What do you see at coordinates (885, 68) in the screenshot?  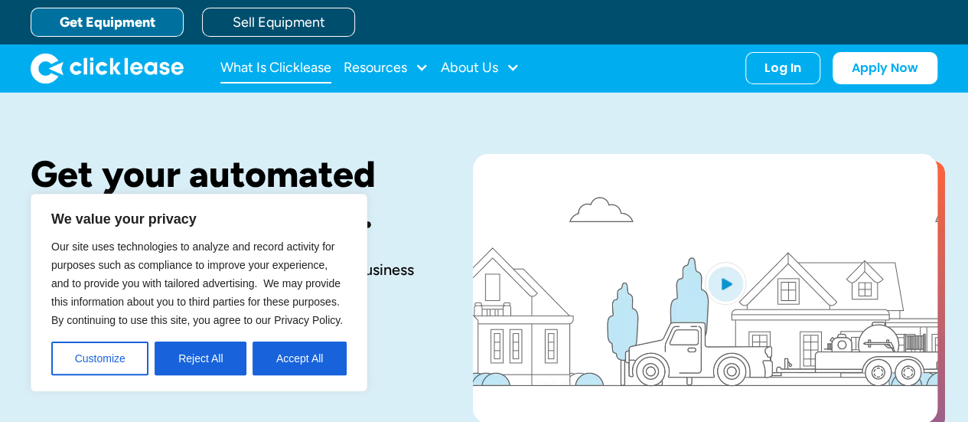 I see `a: Apply Now` at bounding box center [885, 68].